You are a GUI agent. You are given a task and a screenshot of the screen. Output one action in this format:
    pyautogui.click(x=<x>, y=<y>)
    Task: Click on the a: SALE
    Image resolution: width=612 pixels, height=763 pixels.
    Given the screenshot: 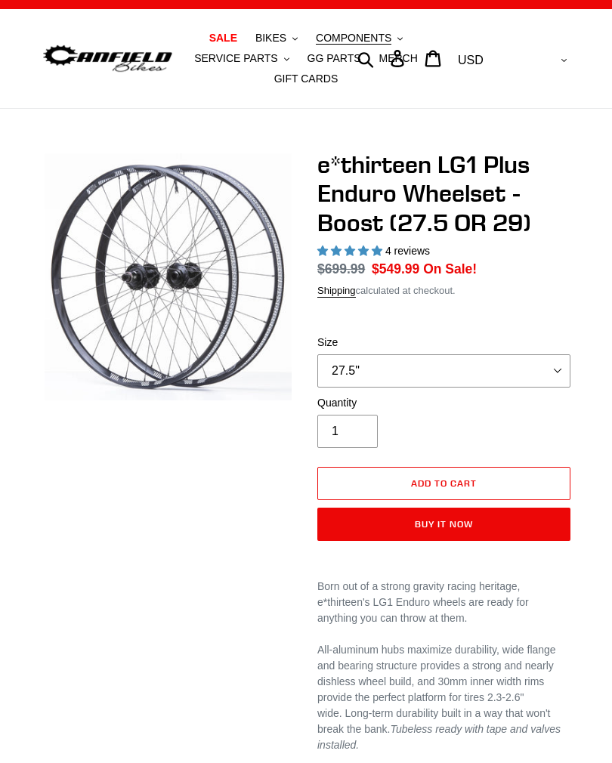 What is the action you would take?
    pyautogui.click(x=223, y=38)
    